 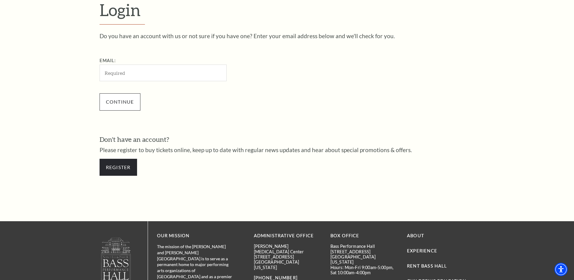 What do you see at coordinates (287, 149) in the screenshot?
I see `p: Please register to buy tickets online, keep up to date with regular news updates and hear about s...` at bounding box center [287, 149].